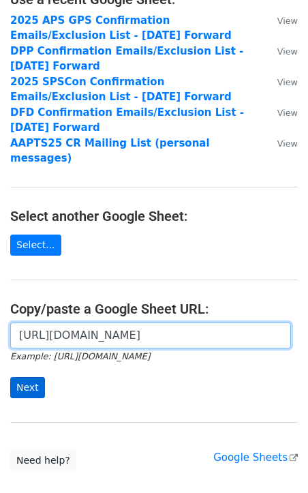 This screenshot has width=308, height=493. What do you see at coordinates (110, 151) in the screenshot?
I see `a: AAPTS25 CR Mailing List (personal messages)` at bounding box center [110, 151].